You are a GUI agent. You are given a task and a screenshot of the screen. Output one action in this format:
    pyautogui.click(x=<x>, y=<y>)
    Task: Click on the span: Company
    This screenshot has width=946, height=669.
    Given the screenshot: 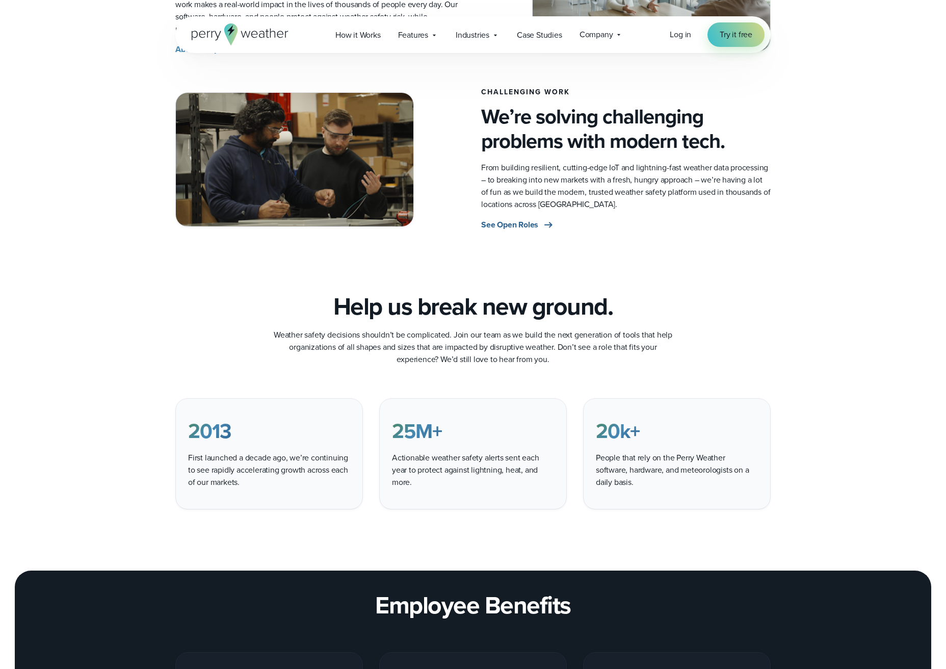 What is the action you would take?
    pyautogui.click(x=597, y=35)
    